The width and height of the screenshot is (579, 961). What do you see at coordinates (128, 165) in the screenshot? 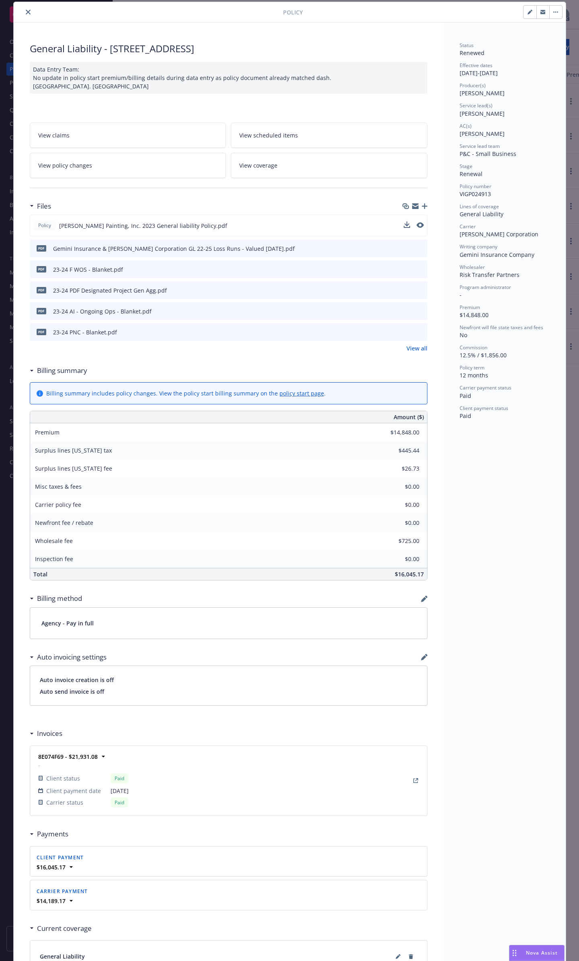
I see `a: View policy changes` at bounding box center [128, 165].